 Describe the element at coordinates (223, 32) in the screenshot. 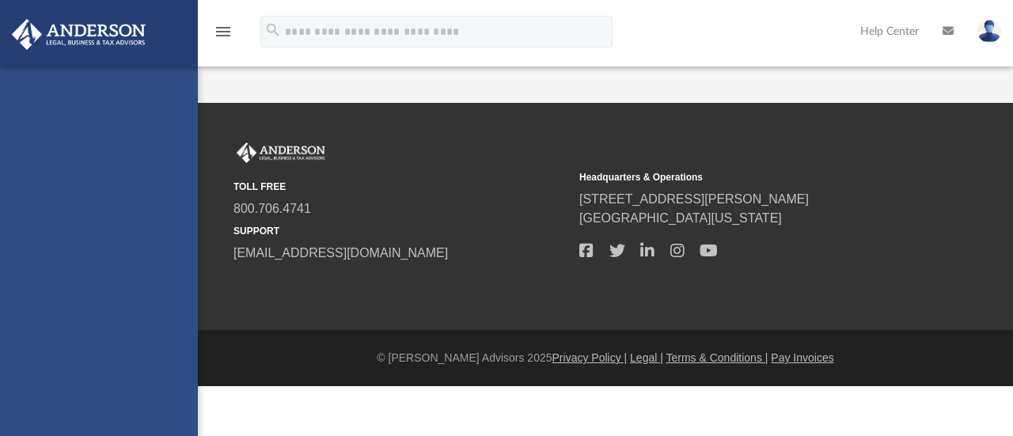

I see `i: menu` at that location.